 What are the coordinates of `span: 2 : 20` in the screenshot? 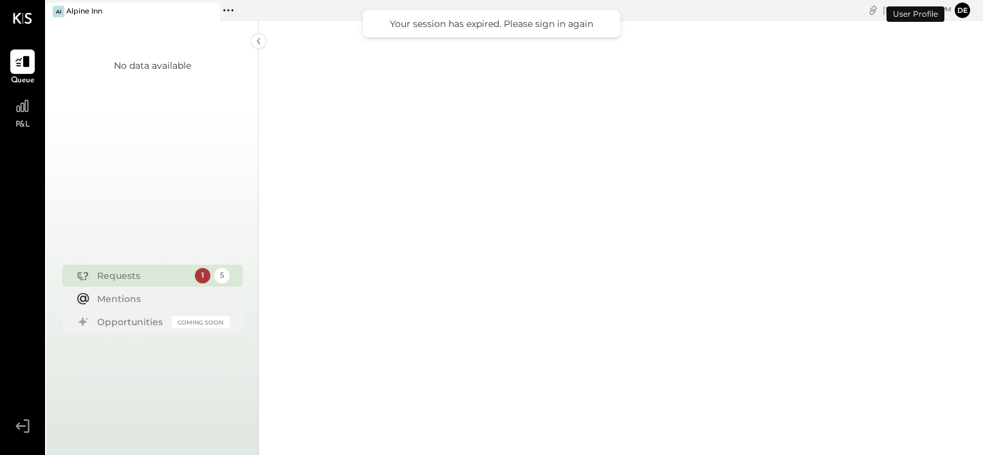 It's located at (926, 10).